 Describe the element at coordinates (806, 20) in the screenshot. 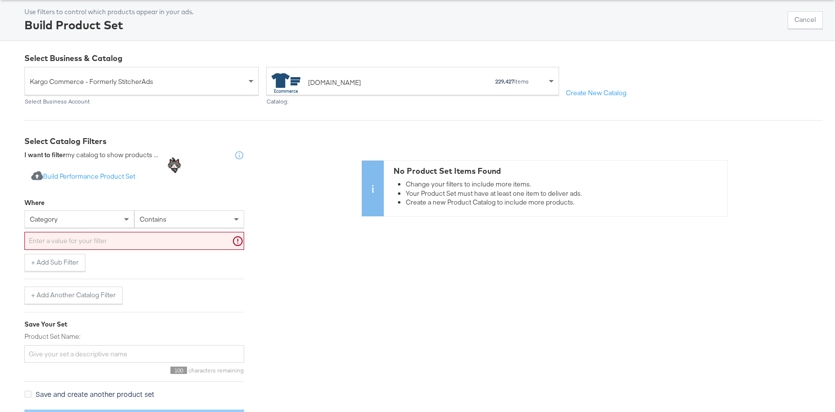

I see `button: Cancel` at that location.